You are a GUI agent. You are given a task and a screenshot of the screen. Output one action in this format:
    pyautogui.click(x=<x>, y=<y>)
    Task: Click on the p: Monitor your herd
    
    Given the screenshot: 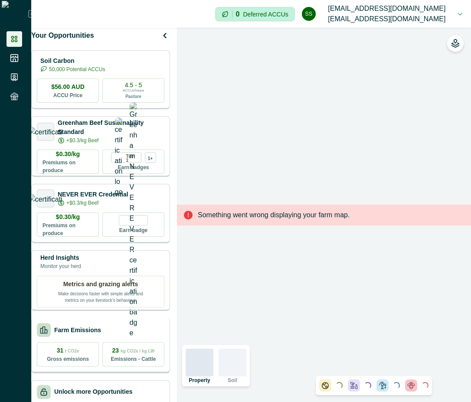 What is the action you would take?
    pyautogui.click(x=61, y=267)
    